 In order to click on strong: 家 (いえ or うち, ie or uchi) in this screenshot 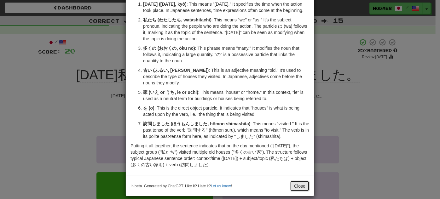, I will do `click(171, 92)`.